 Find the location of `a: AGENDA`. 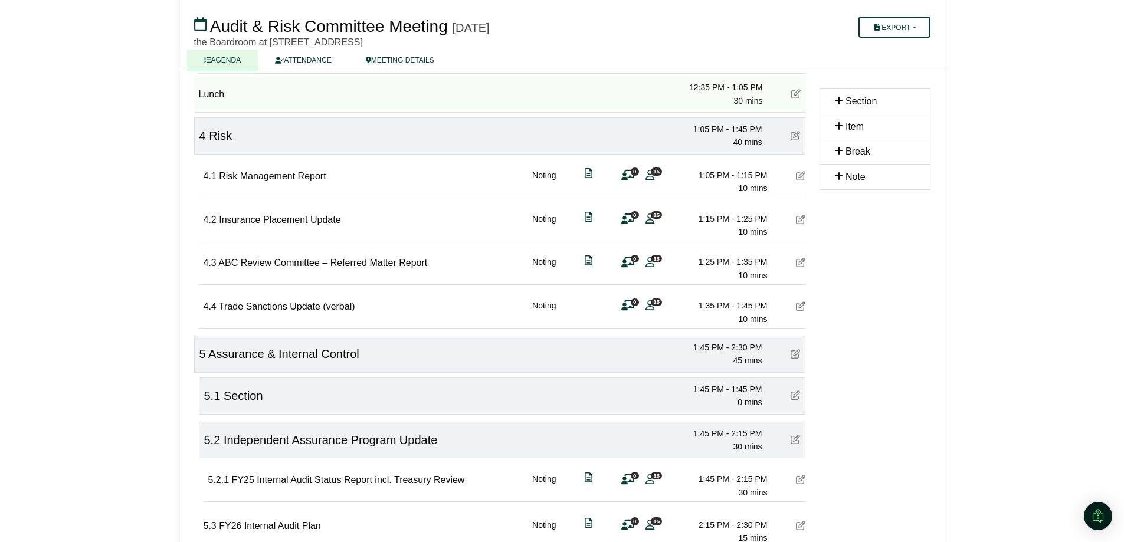

a: AGENDA is located at coordinates (222, 60).